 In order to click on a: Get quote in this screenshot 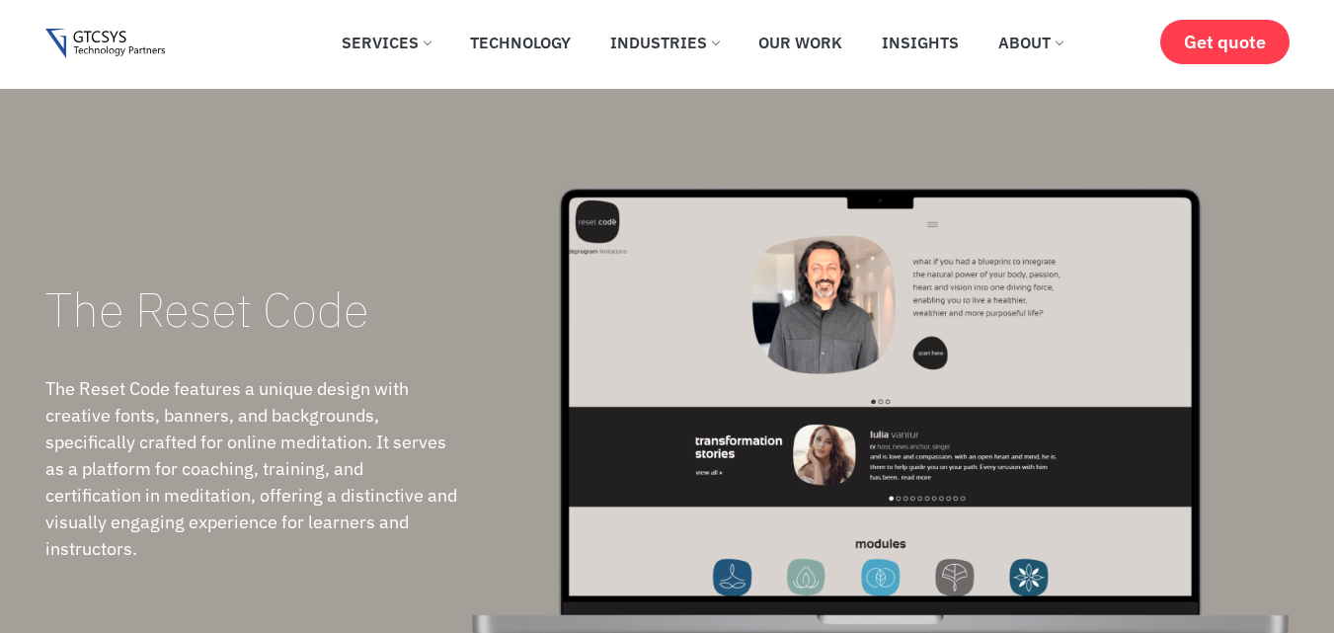, I will do `click(1224, 41)`.